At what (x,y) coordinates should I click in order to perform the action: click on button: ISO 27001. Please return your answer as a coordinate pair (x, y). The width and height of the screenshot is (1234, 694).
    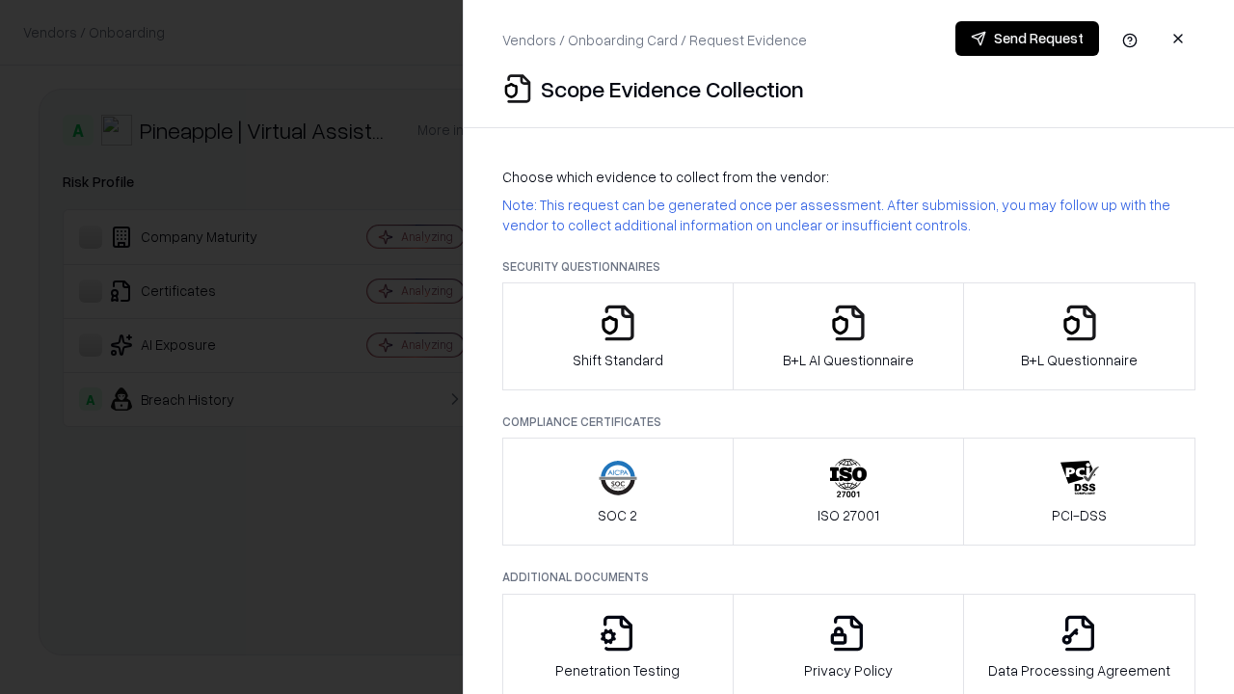
    Looking at the image, I should click on (849, 492).